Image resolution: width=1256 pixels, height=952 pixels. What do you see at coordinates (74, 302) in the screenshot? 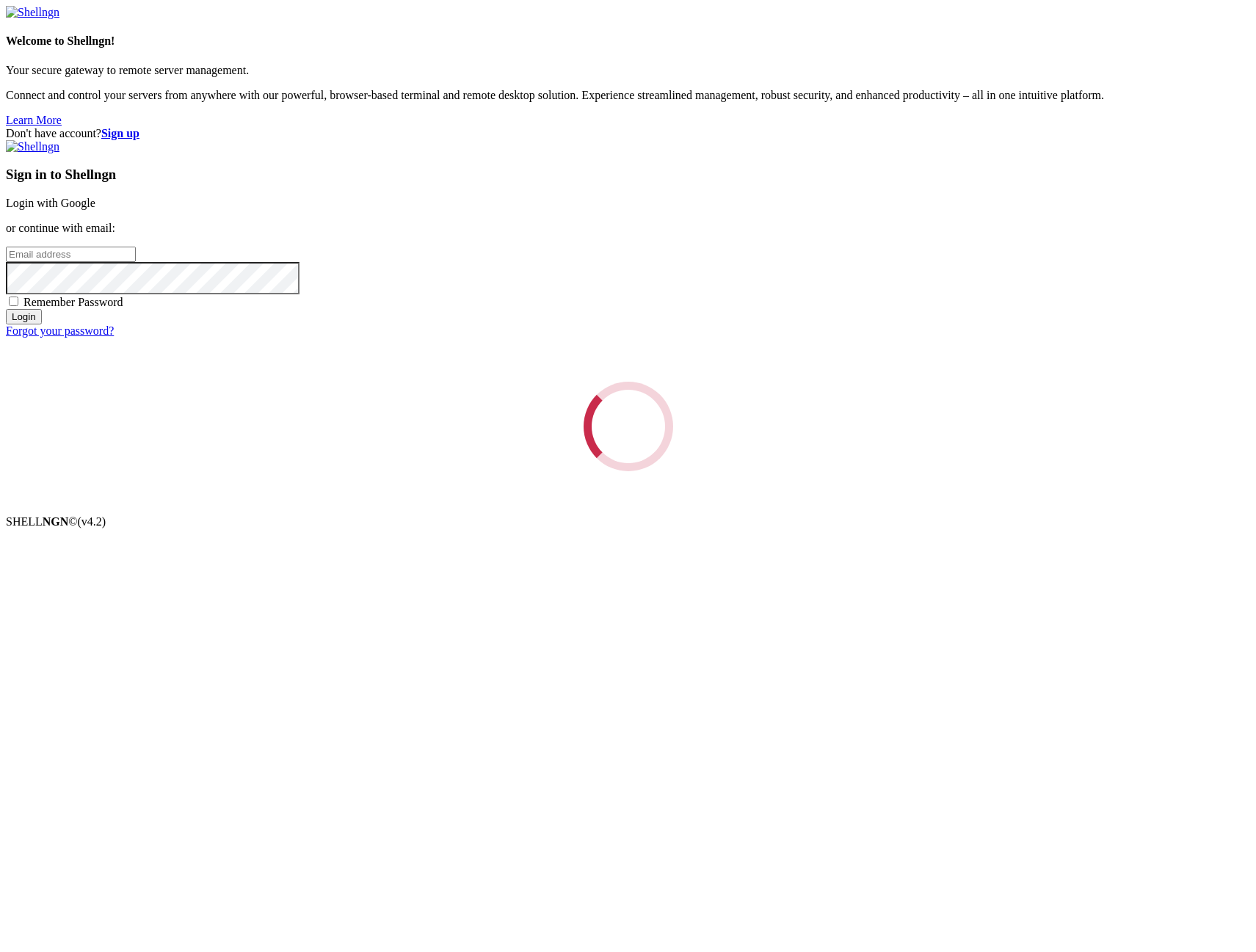
I see `span: Remember Password` at bounding box center [74, 302].